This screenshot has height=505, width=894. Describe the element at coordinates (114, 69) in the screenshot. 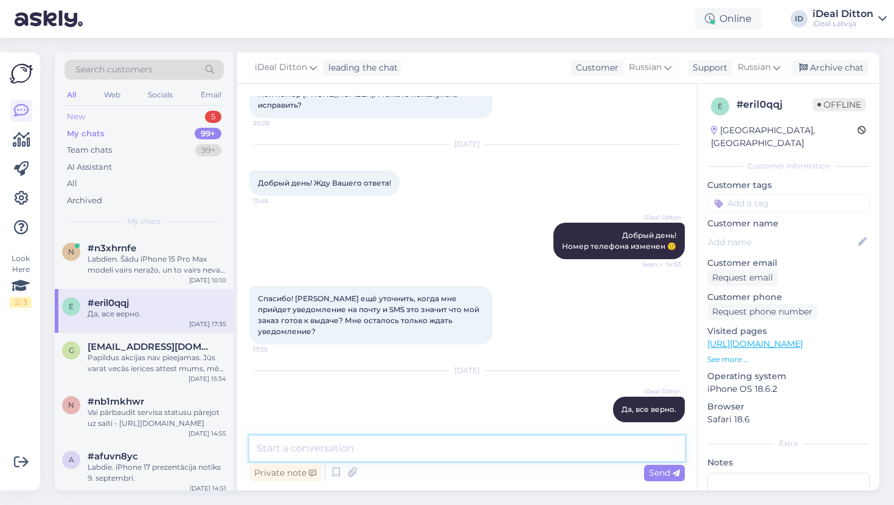

I see `span: Search customers` at that location.